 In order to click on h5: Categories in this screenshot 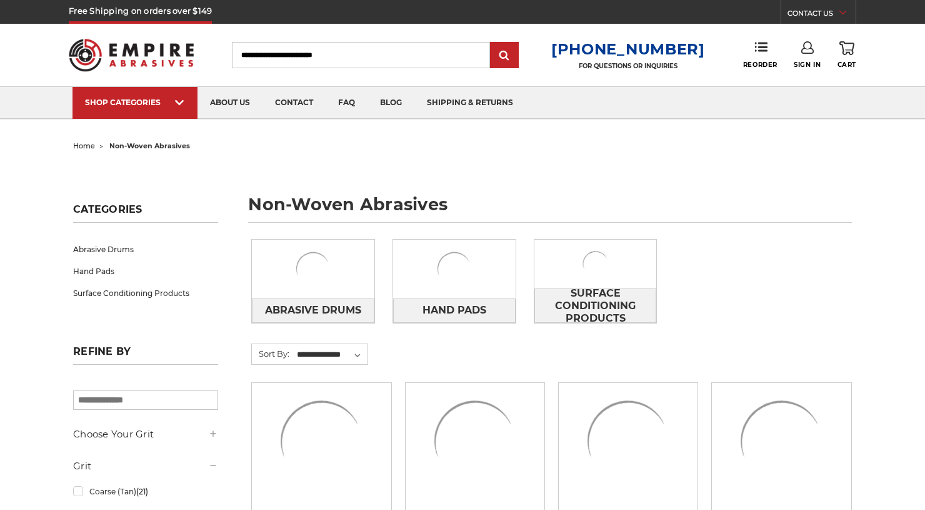, I will do `click(146, 213)`.